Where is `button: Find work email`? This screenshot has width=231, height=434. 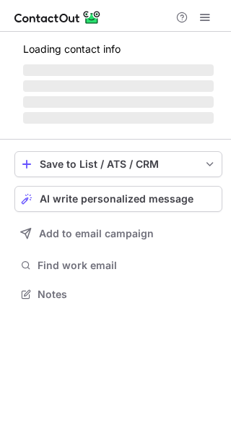
button: Find work email is located at coordinates (119, 265).